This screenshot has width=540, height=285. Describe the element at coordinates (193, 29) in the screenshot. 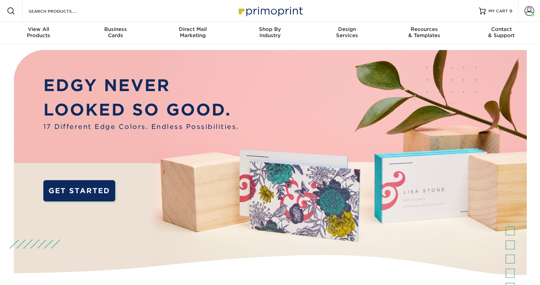

I see `span: Direct Mail` at that location.